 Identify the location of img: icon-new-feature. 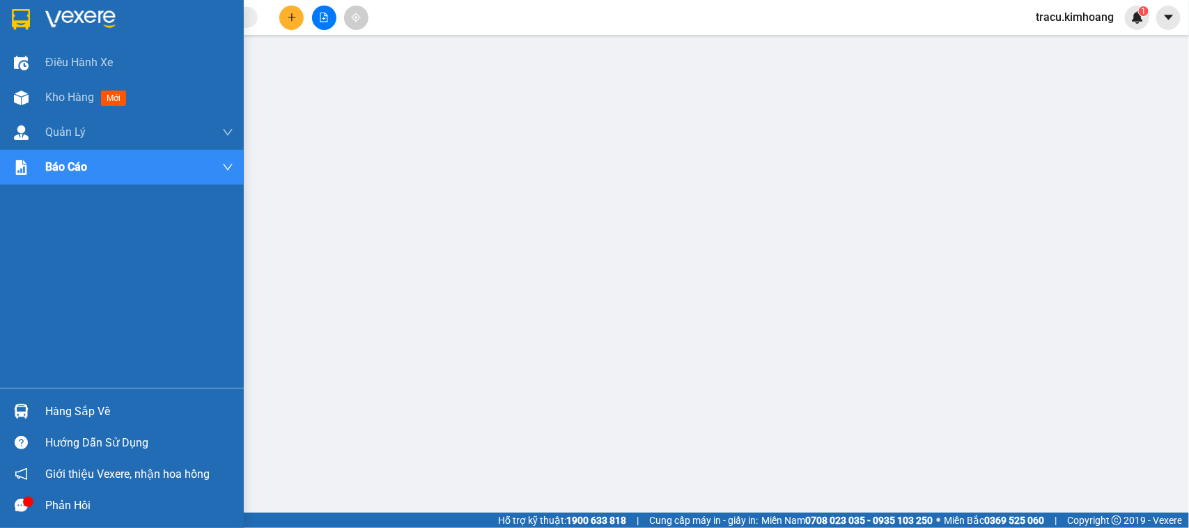
(1138, 17).